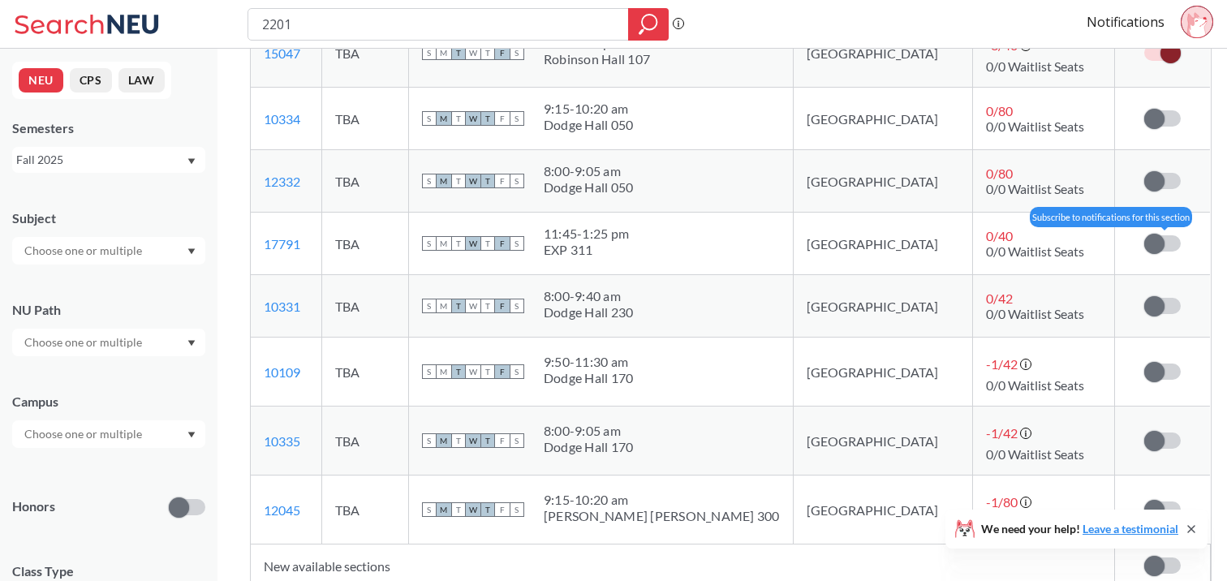 The width and height of the screenshot is (1227, 581). I want to click on a: 10331, so click(282, 306).